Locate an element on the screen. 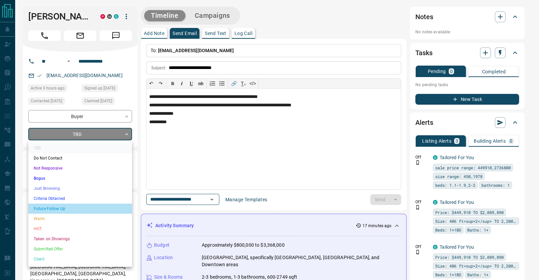 The image size is (539, 280). li: Future Follow Up is located at coordinates (80, 209).